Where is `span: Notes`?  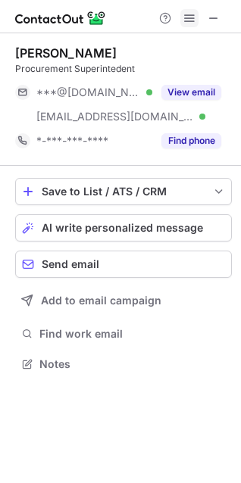
span: Notes is located at coordinates (132, 364).